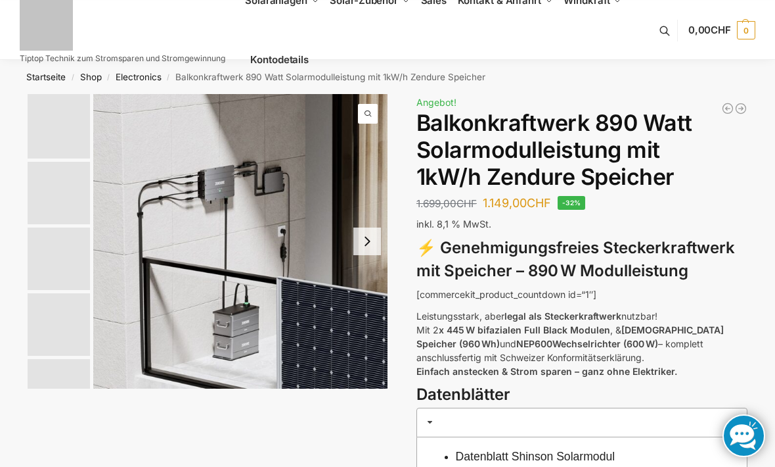 Image resolution: width=775 pixels, height=467 pixels. I want to click on span: Angebot!, so click(436, 102).